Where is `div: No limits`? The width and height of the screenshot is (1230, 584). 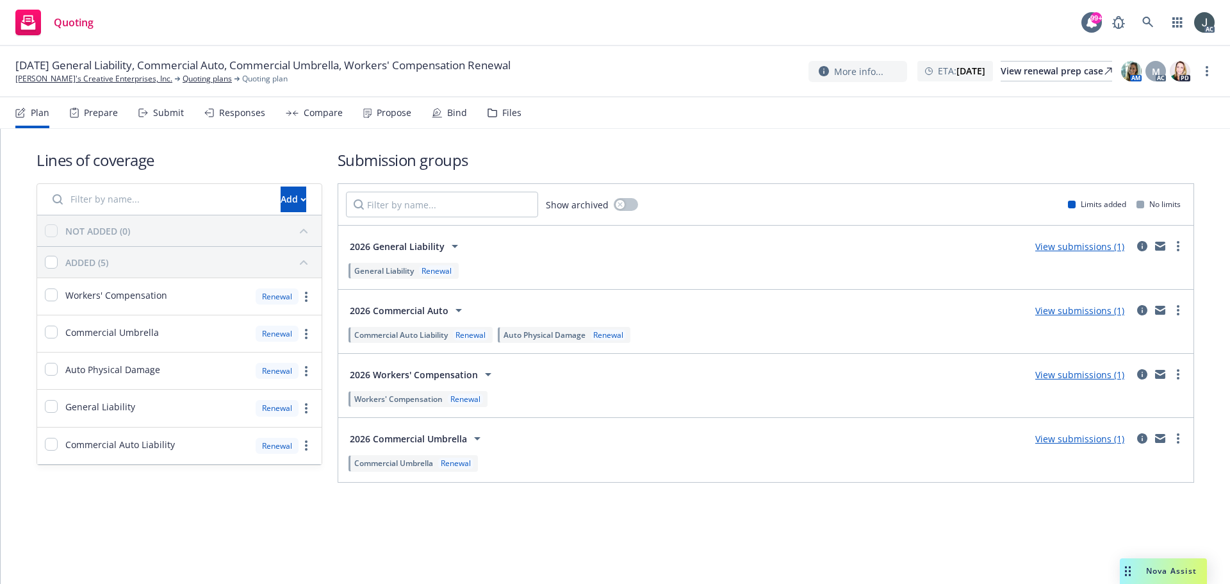 div: No limits is located at coordinates (1158, 204).